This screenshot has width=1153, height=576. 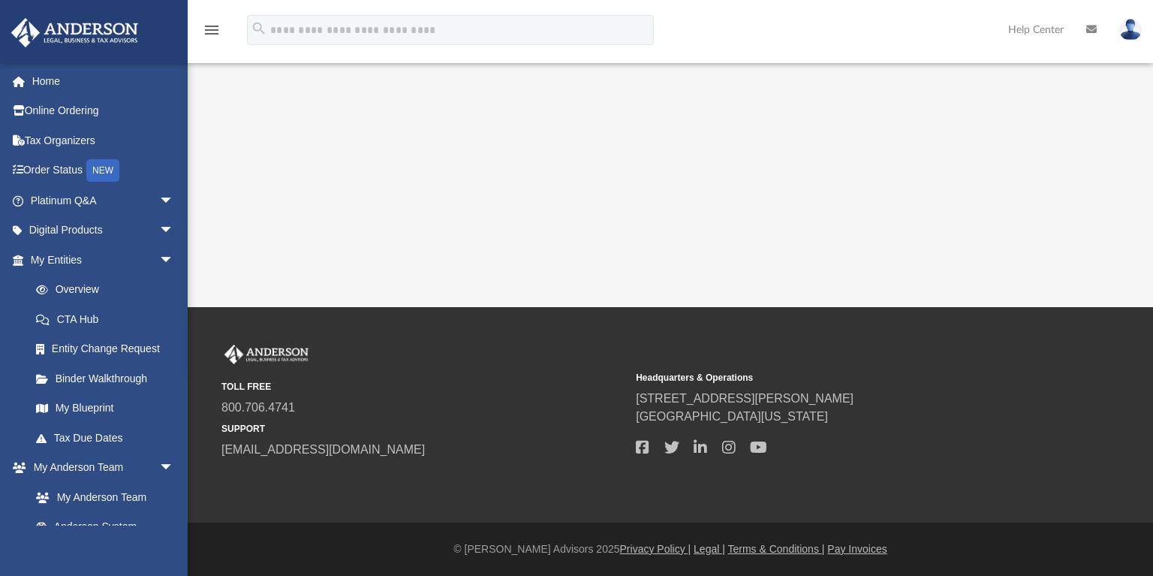 I want to click on small: SUPPORT, so click(x=423, y=429).